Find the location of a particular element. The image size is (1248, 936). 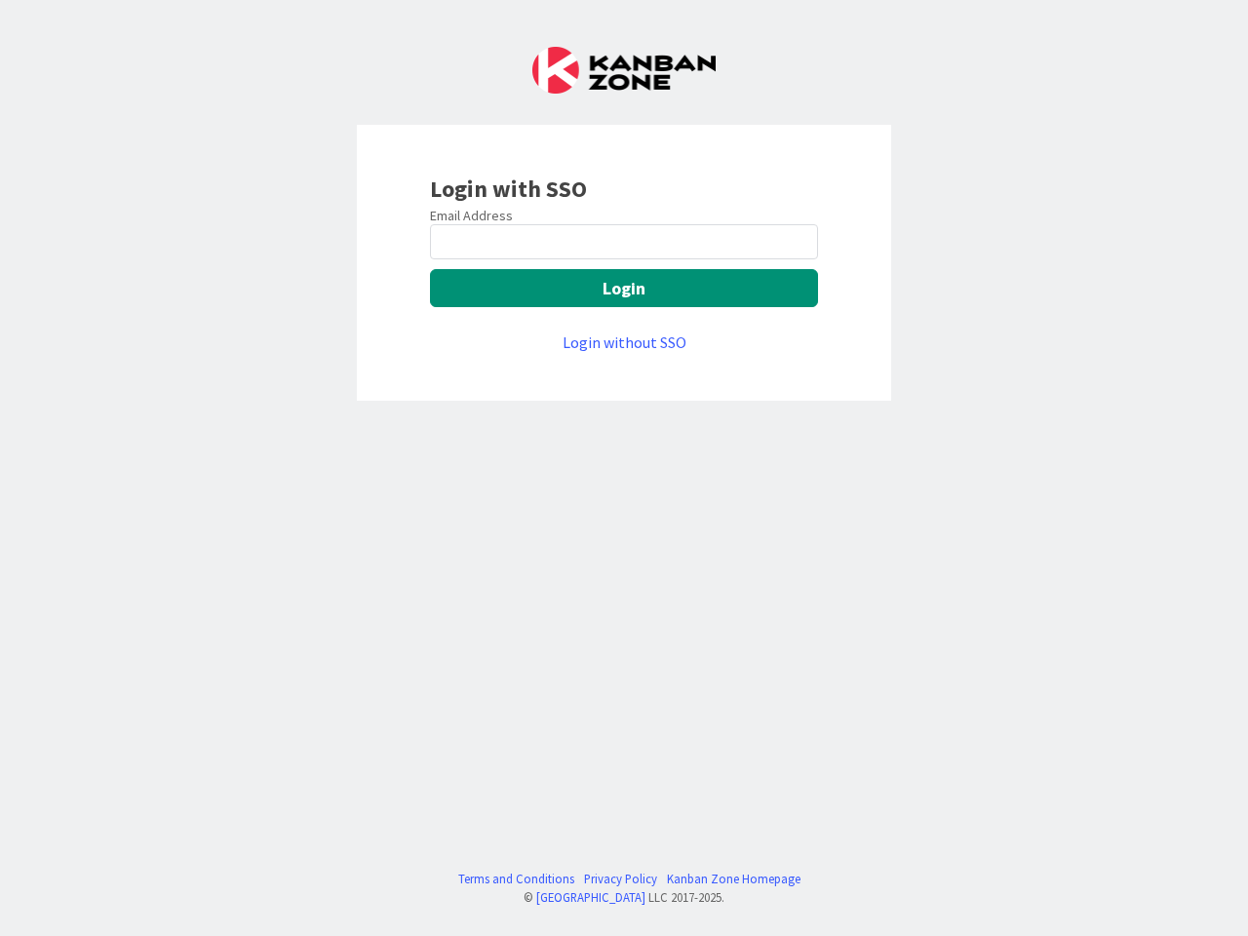

a: Privacy Policy is located at coordinates (620, 878).